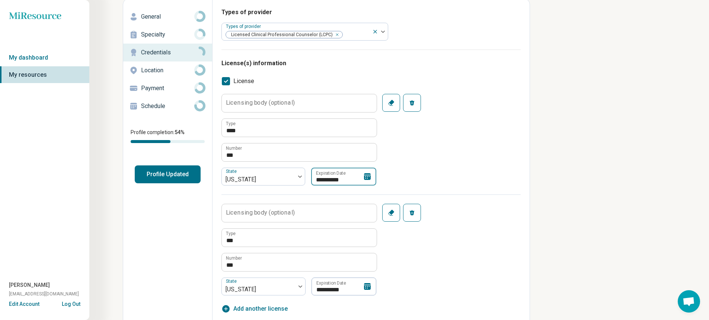  What do you see at coordinates (168, 35) in the screenshot?
I see `p: Specialty` at bounding box center [168, 35].